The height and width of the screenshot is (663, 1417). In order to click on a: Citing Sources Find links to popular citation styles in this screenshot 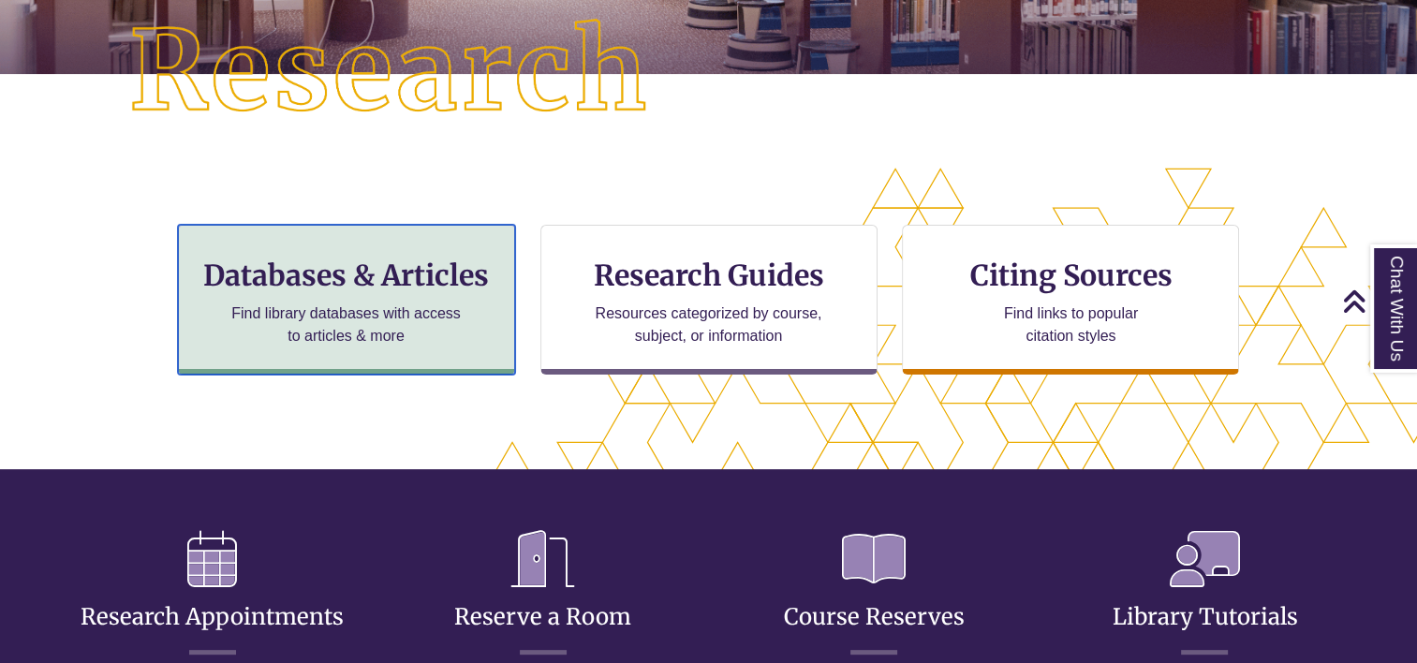, I will do `click(1071, 300)`.